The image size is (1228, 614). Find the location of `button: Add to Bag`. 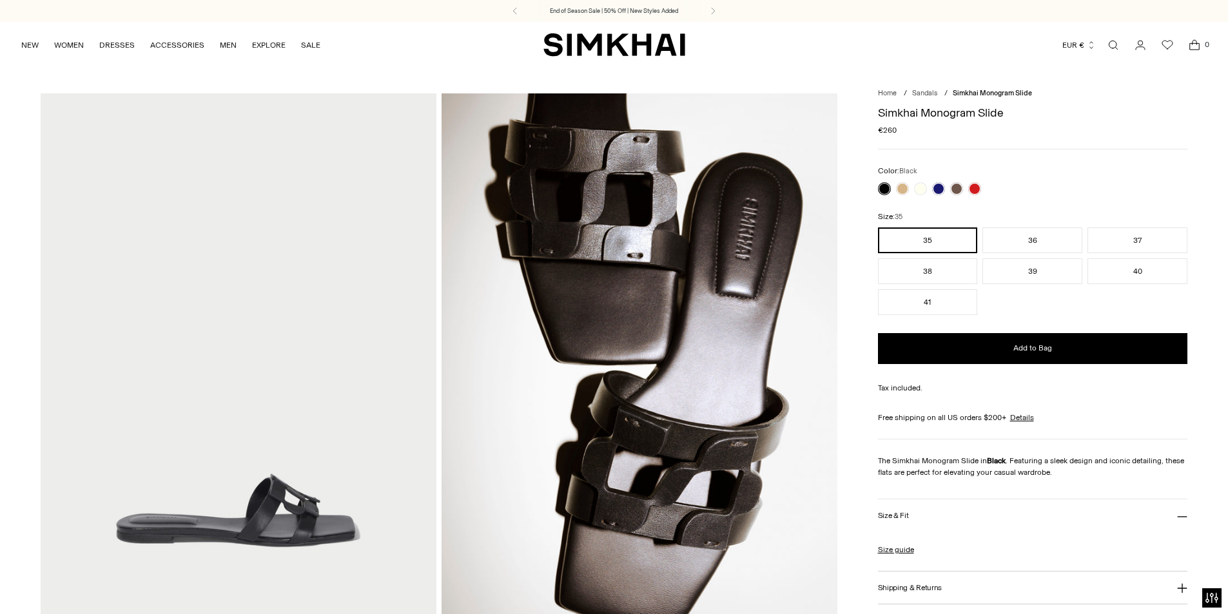

button: Add to Bag is located at coordinates (1033, 349).